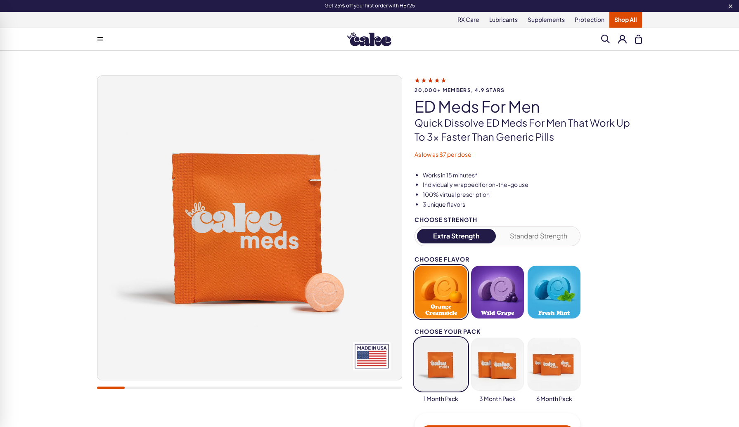 This screenshot has height=427, width=739. What do you see at coordinates (528, 90) in the screenshot?
I see `span: 20,000+ members, 4.9 stars` at bounding box center [528, 90].